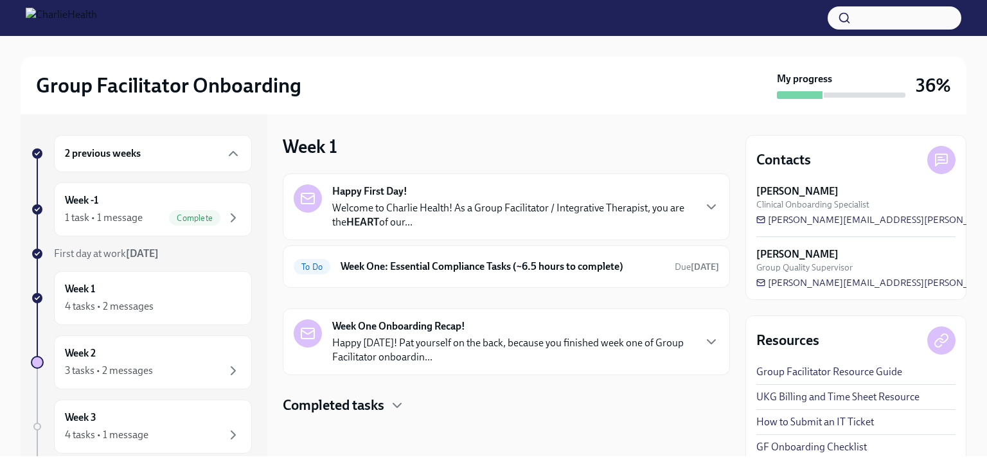  Describe the element at coordinates (103, 154) in the screenshot. I see `h6: 2 previous weeks` at that location.